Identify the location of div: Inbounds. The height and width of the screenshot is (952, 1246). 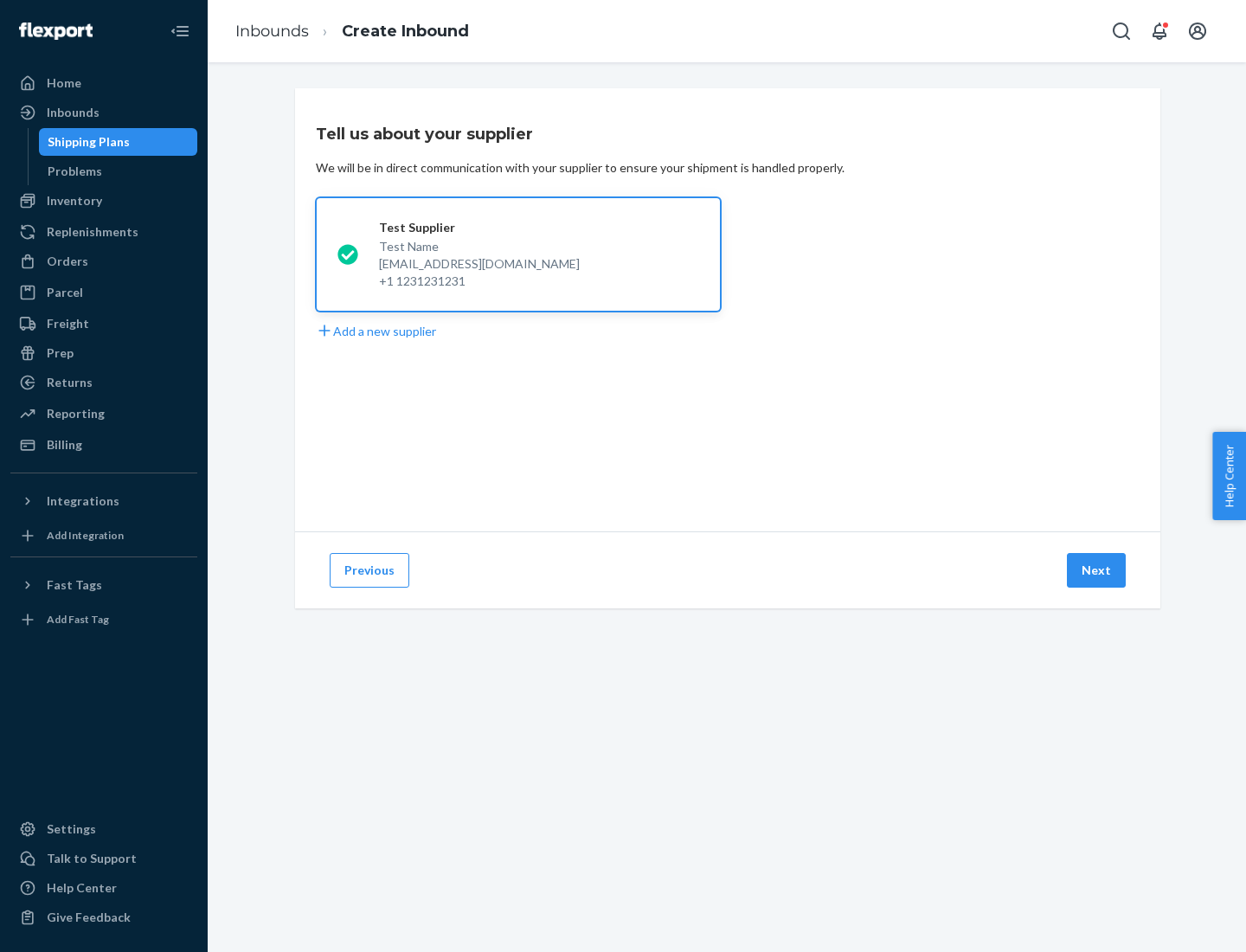
(72, 112).